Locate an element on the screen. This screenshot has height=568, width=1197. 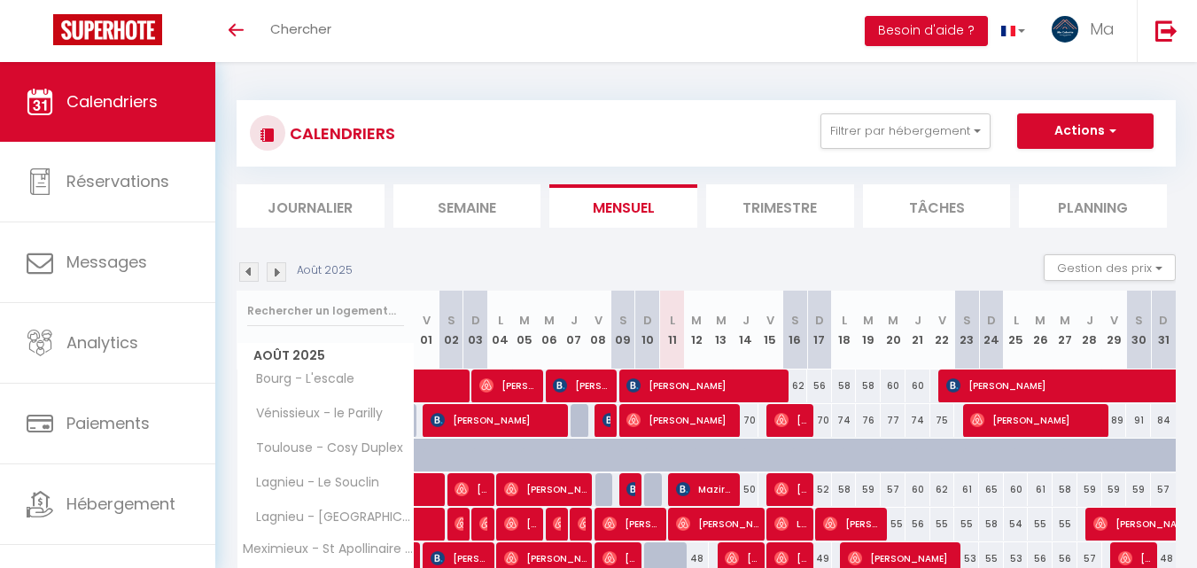
div: 89 is located at coordinates (1114, 420).